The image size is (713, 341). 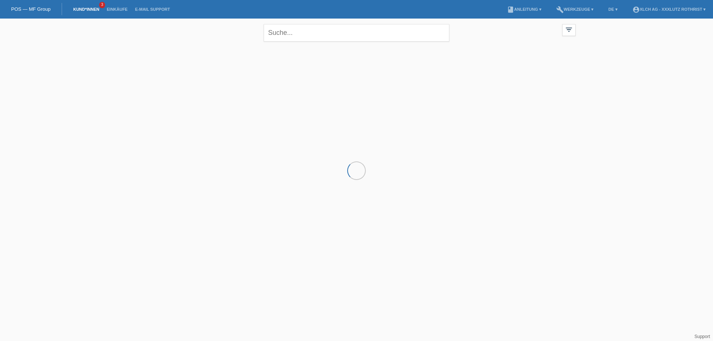 What do you see at coordinates (575, 9) in the screenshot?
I see `a: buildWerkzeuge ▾` at bounding box center [575, 9].